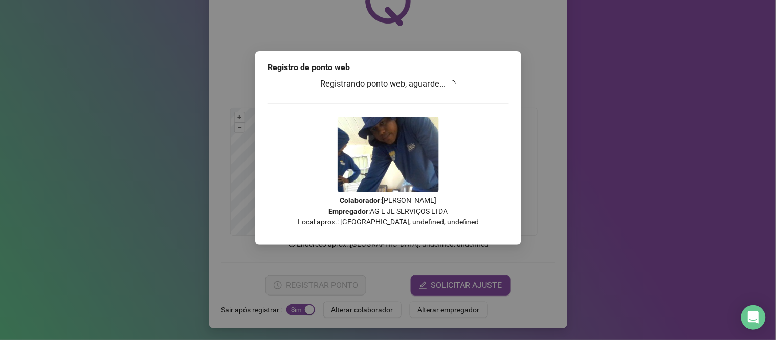 This screenshot has height=340, width=776. Describe the element at coordinates (348, 211) in the screenshot. I see `strong: Empregador` at that location.